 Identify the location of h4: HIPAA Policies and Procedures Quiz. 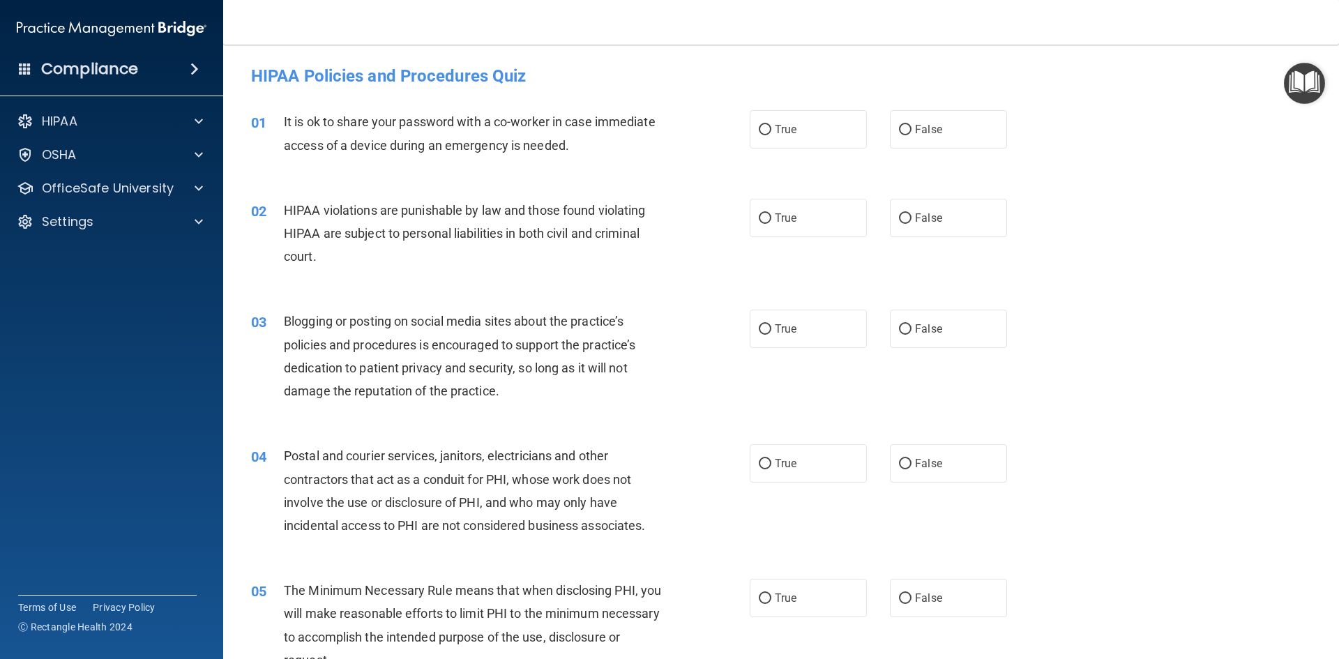
(781, 76).